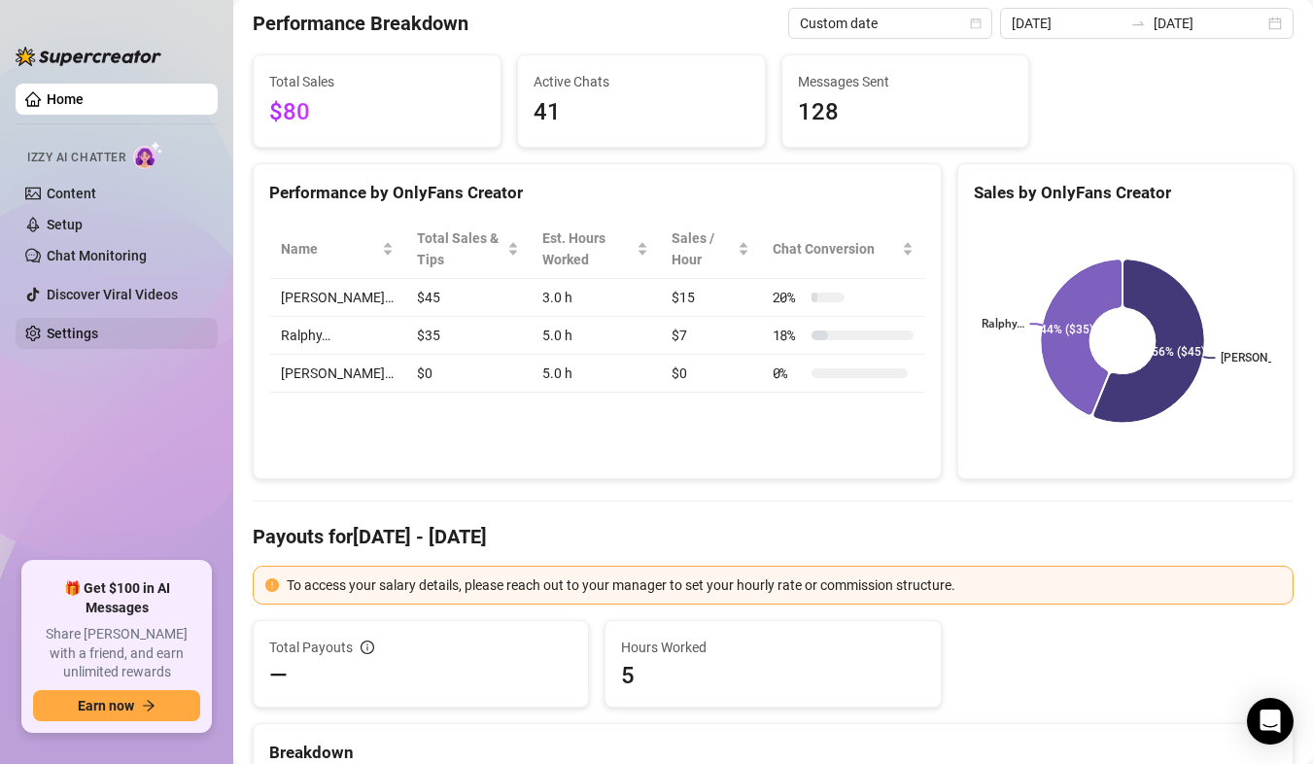 The image size is (1313, 764). Describe the element at coordinates (71, 193) in the screenshot. I see `a: Content` at that location.